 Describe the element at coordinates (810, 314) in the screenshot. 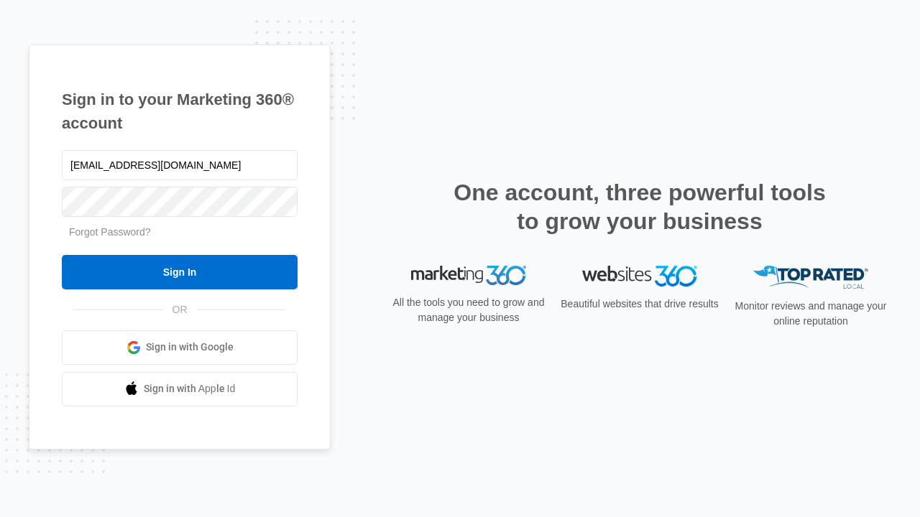

I see `p: Monitor reviews and manage your online reputation` at that location.